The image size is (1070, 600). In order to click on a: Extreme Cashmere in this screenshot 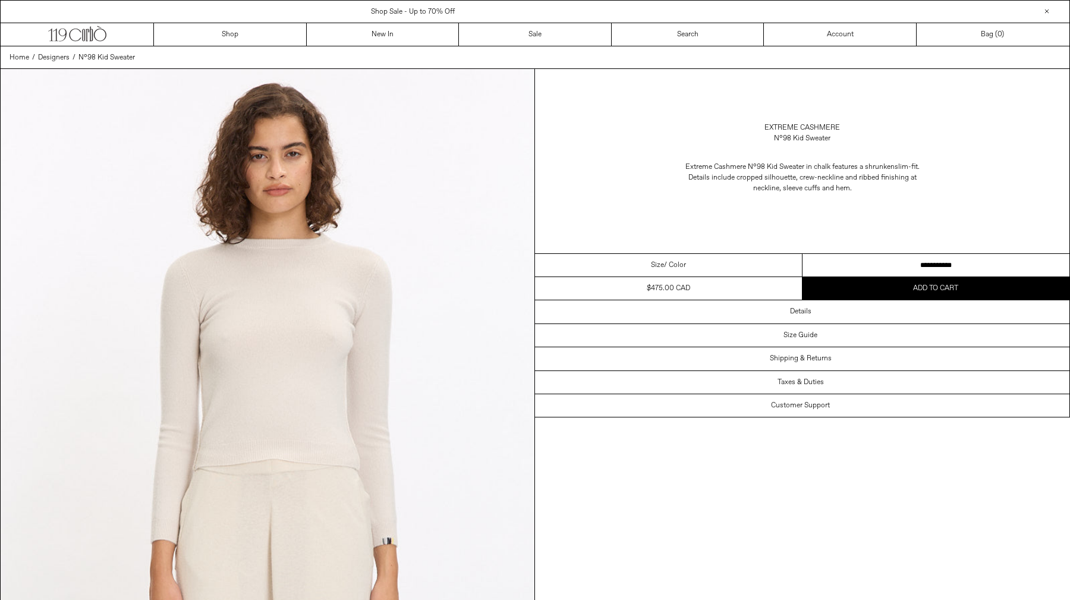, I will do `click(802, 128)`.